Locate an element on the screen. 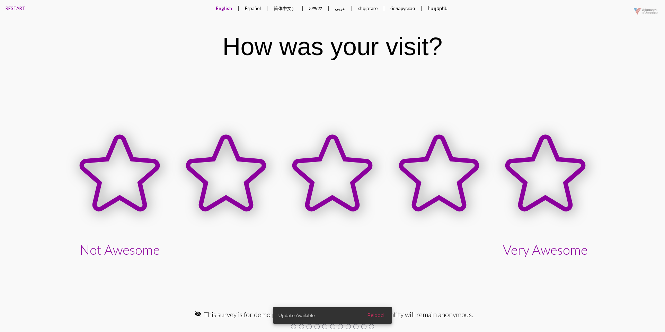  button: Reload is located at coordinates (375, 315).